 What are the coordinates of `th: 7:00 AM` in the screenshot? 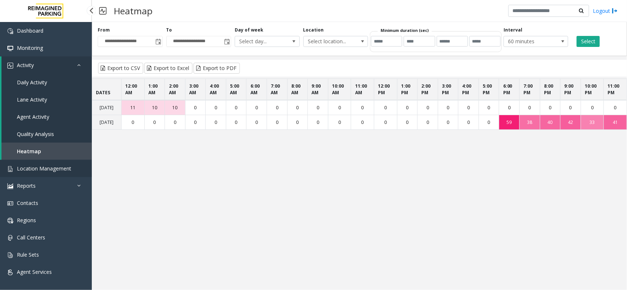 It's located at (277, 90).